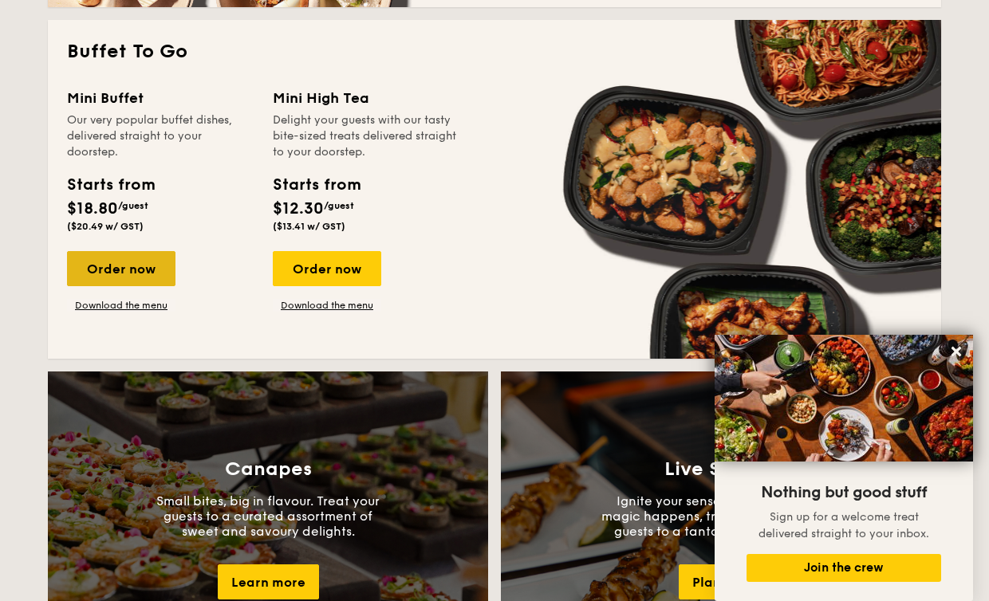 The width and height of the screenshot is (989, 601). I want to click on span: ($13.41 w/ GST), so click(309, 226).